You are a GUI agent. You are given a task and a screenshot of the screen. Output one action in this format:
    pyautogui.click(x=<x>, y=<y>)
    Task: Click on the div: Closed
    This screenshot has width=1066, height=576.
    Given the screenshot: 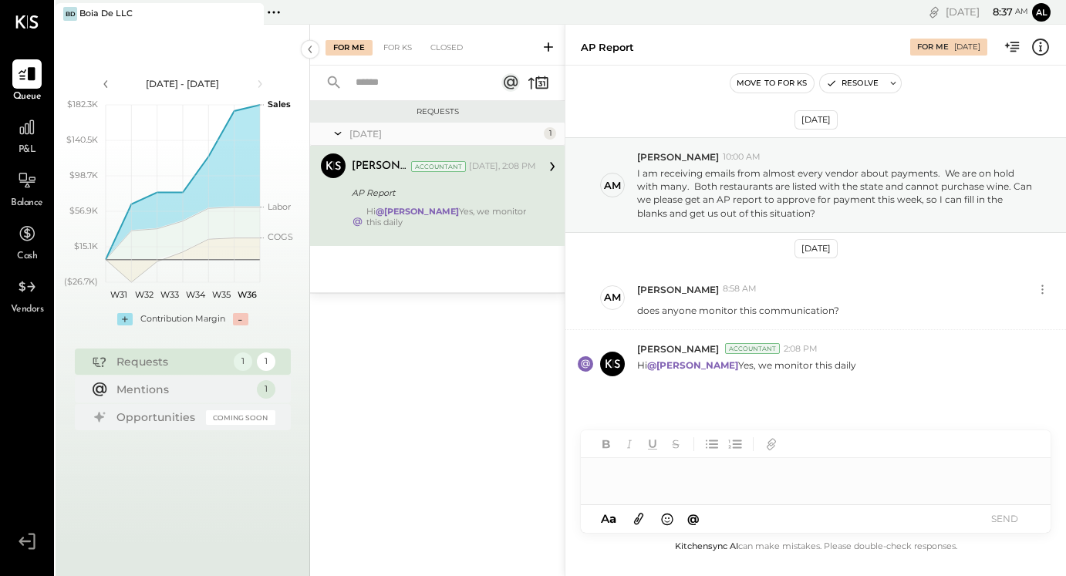 What is the action you would take?
    pyautogui.click(x=447, y=48)
    